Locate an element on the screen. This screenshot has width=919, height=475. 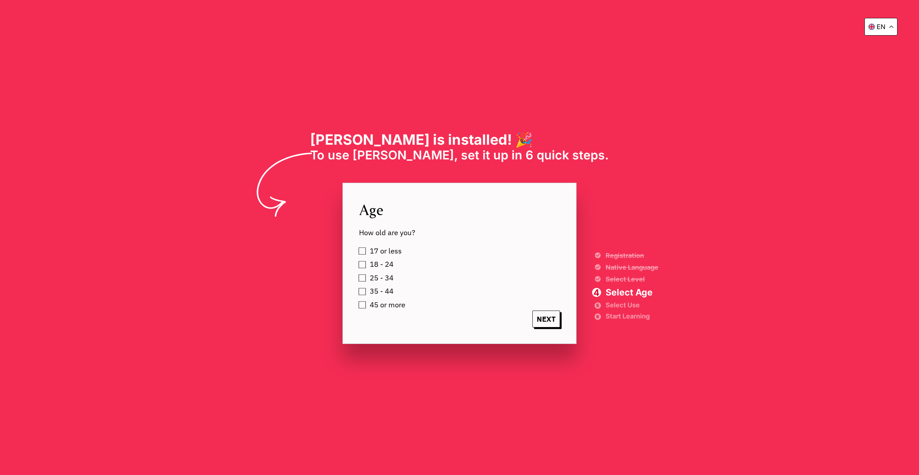
span: Start Learning is located at coordinates (632, 316).